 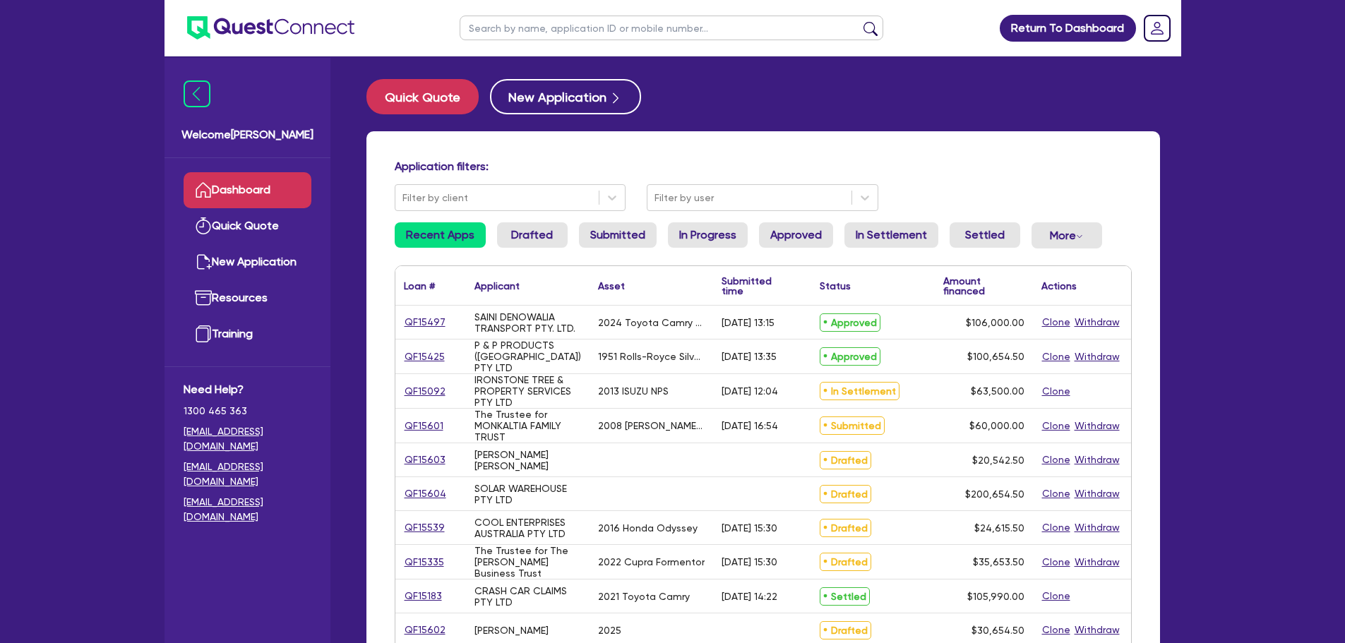 I want to click on span: $24,615.50, so click(x=999, y=528).